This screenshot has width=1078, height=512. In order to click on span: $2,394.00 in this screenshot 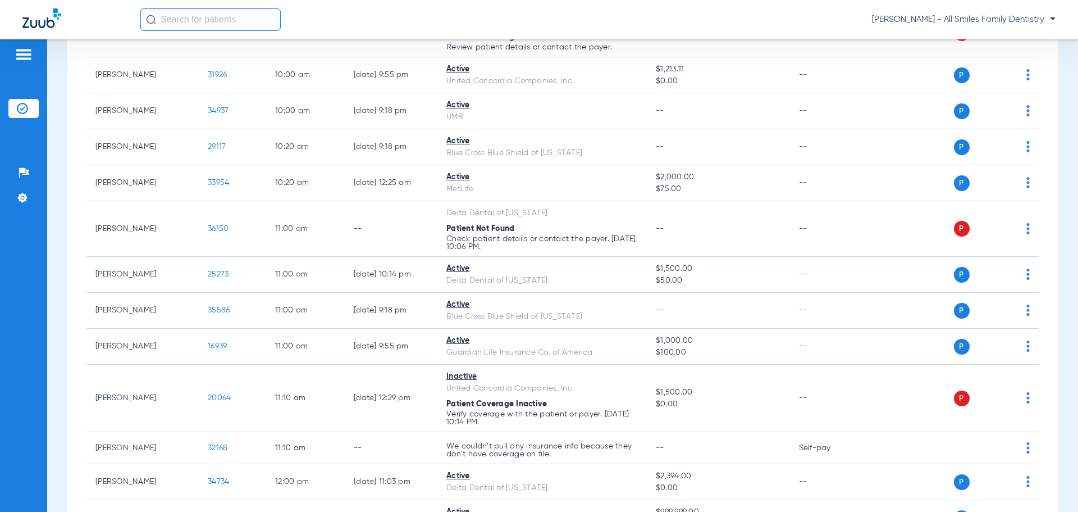, I will do `click(718, 476)`.